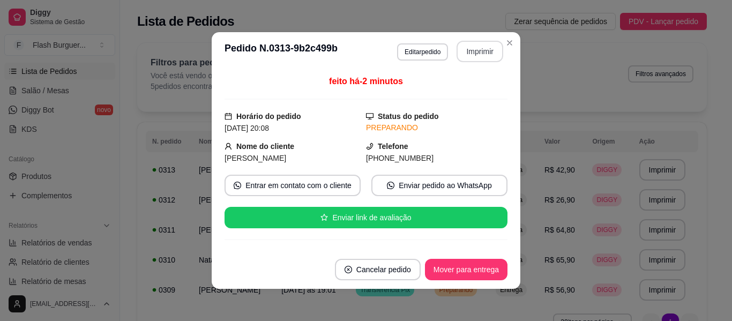 The image size is (732, 321). I want to click on strong: Telefone, so click(393, 146).